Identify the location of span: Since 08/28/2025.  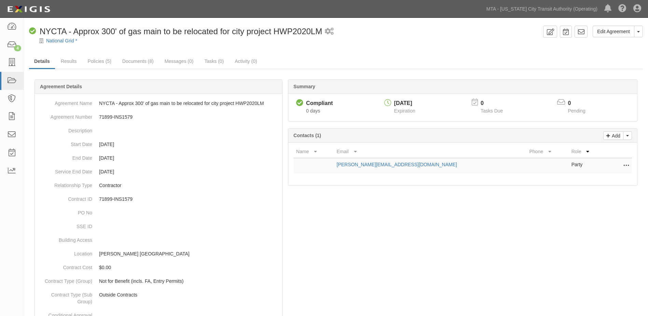
(313, 111).